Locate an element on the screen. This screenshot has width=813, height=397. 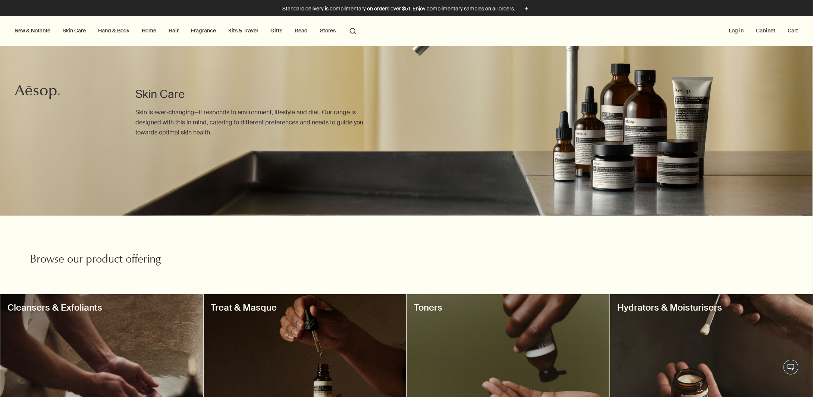
button: Live Assistance is located at coordinates (791, 368).